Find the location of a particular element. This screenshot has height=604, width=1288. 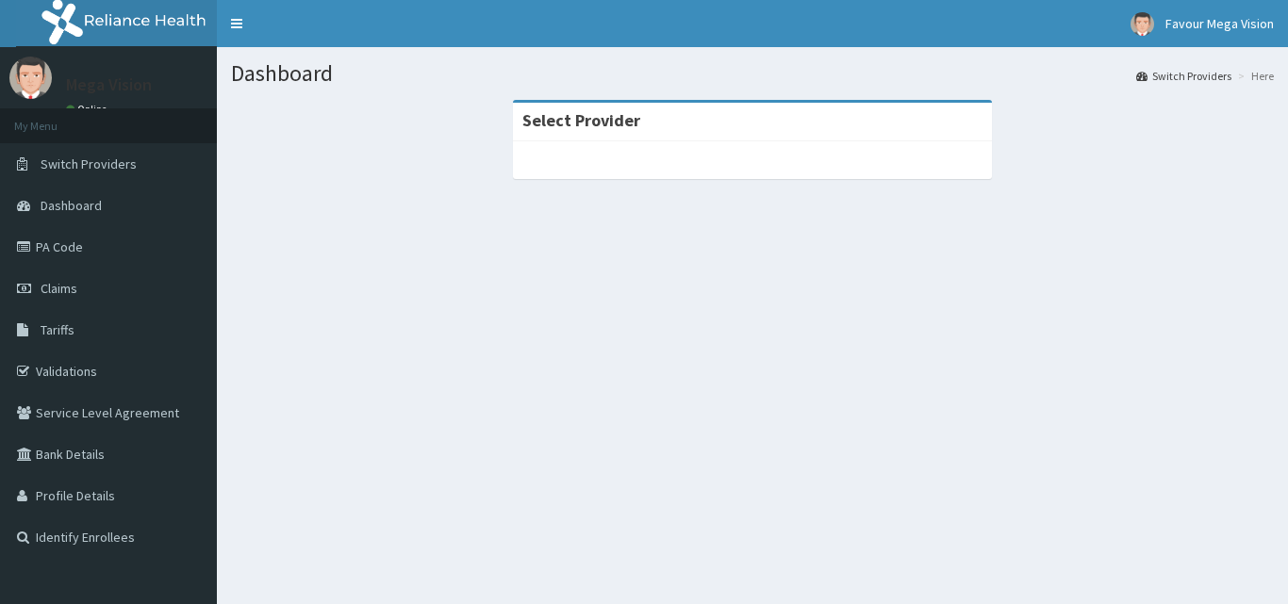

span: Tariffs is located at coordinates (58, 330).